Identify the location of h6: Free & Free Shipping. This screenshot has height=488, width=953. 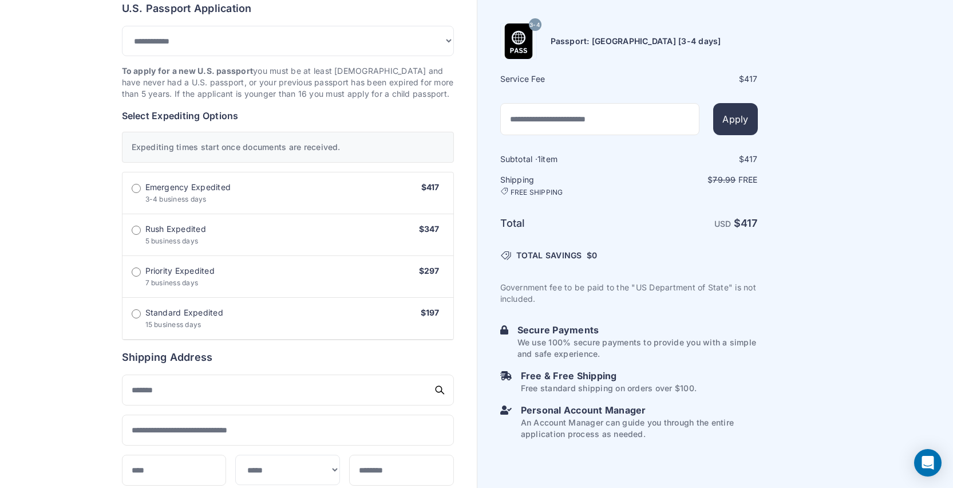
(608, 375).